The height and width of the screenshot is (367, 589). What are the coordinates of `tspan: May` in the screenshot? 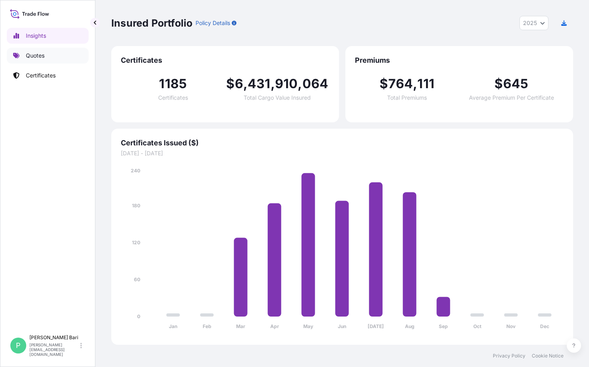 It's located at (308, 326).